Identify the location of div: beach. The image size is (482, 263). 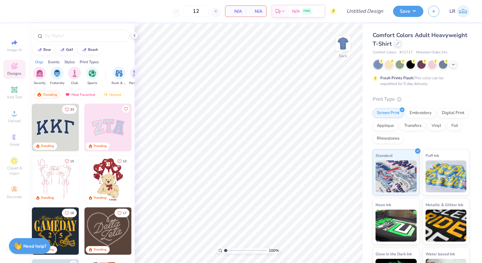
(93, 49).